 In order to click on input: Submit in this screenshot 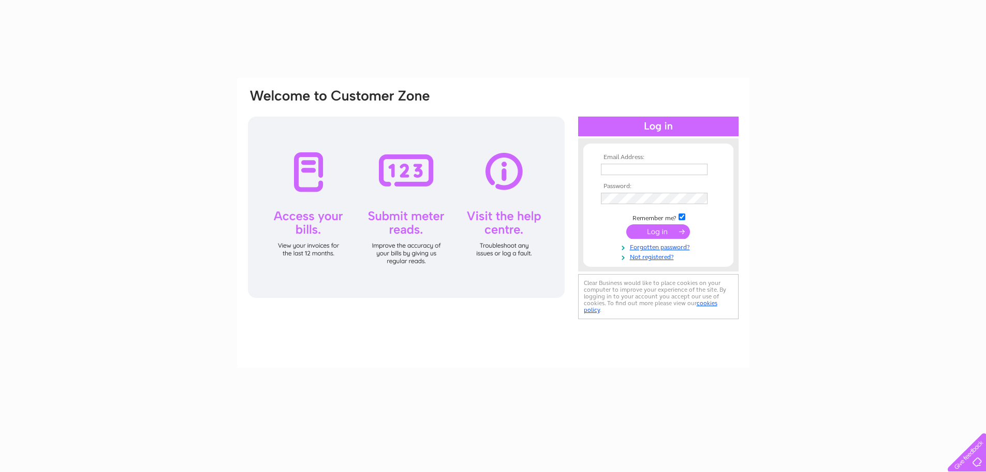, I will do `click(658, 231)`.